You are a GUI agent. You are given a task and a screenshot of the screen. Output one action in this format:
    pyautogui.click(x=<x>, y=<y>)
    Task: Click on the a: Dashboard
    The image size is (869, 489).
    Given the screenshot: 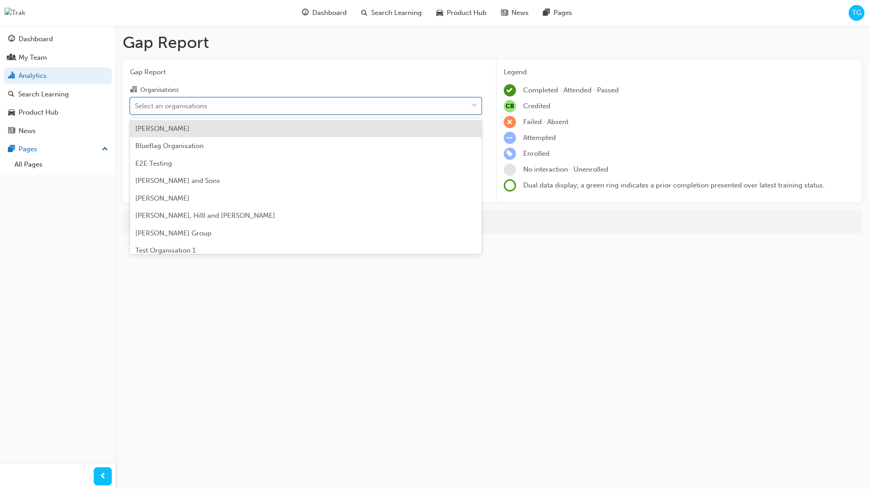 What is the action you would take?
    pyautogui.click(x=57, y=39)
    